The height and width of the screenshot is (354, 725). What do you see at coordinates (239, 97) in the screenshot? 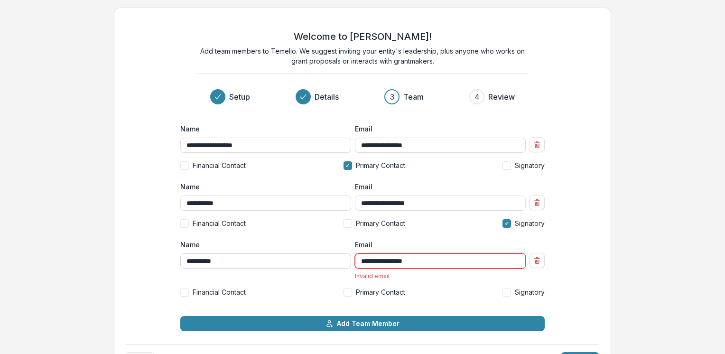
I see `h3: Setup` at bounding box center [239, 97].